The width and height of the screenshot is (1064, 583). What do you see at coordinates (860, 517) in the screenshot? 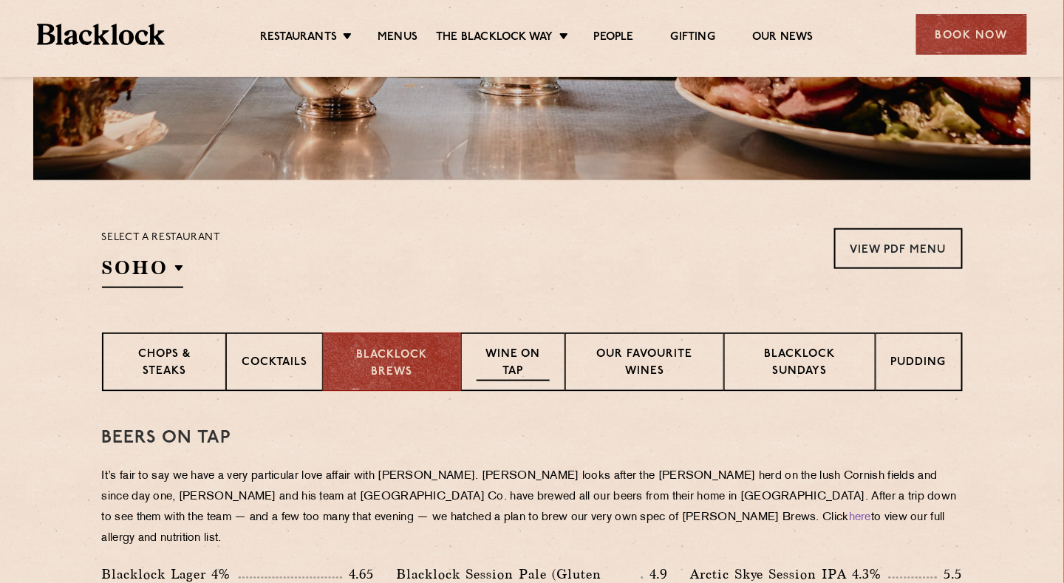
I see `a: here` at bounding box center [860, 517].